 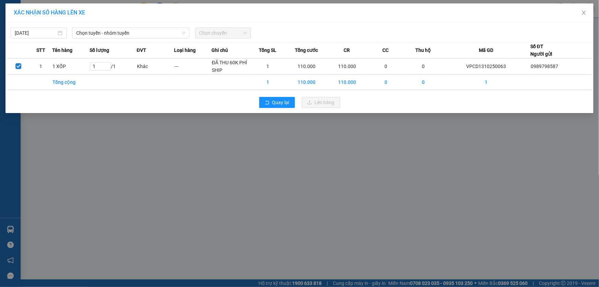 I want to click on td: ĐÃ THU 60K PHÍ SHIP, so click(x=230, y=66).